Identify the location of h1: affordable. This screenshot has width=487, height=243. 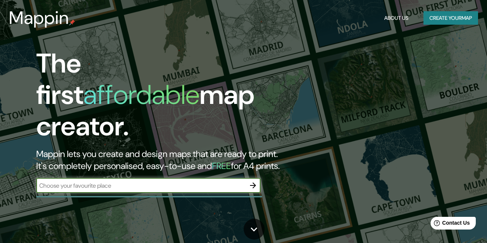
(141, 95).